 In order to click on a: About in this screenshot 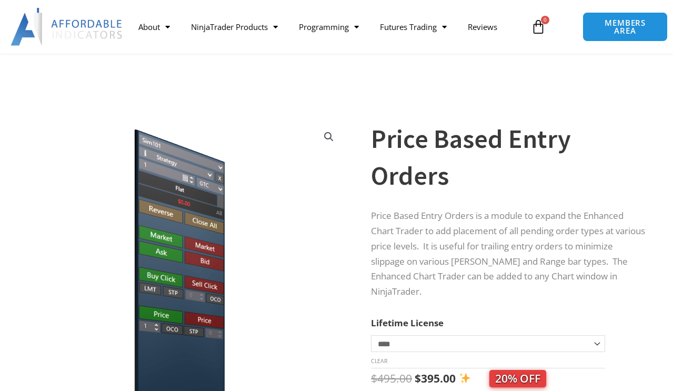, I will do `click(154, 27)`.